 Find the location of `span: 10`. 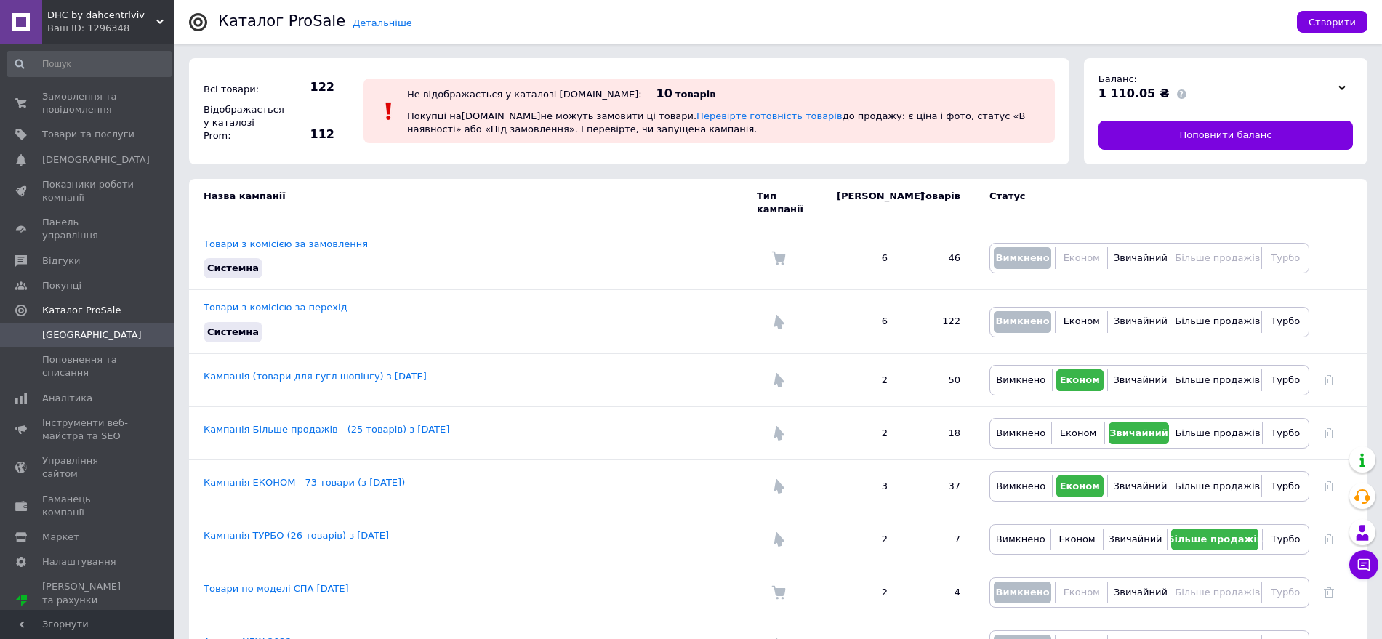

span: 10 is located at coordinates (664, 93).